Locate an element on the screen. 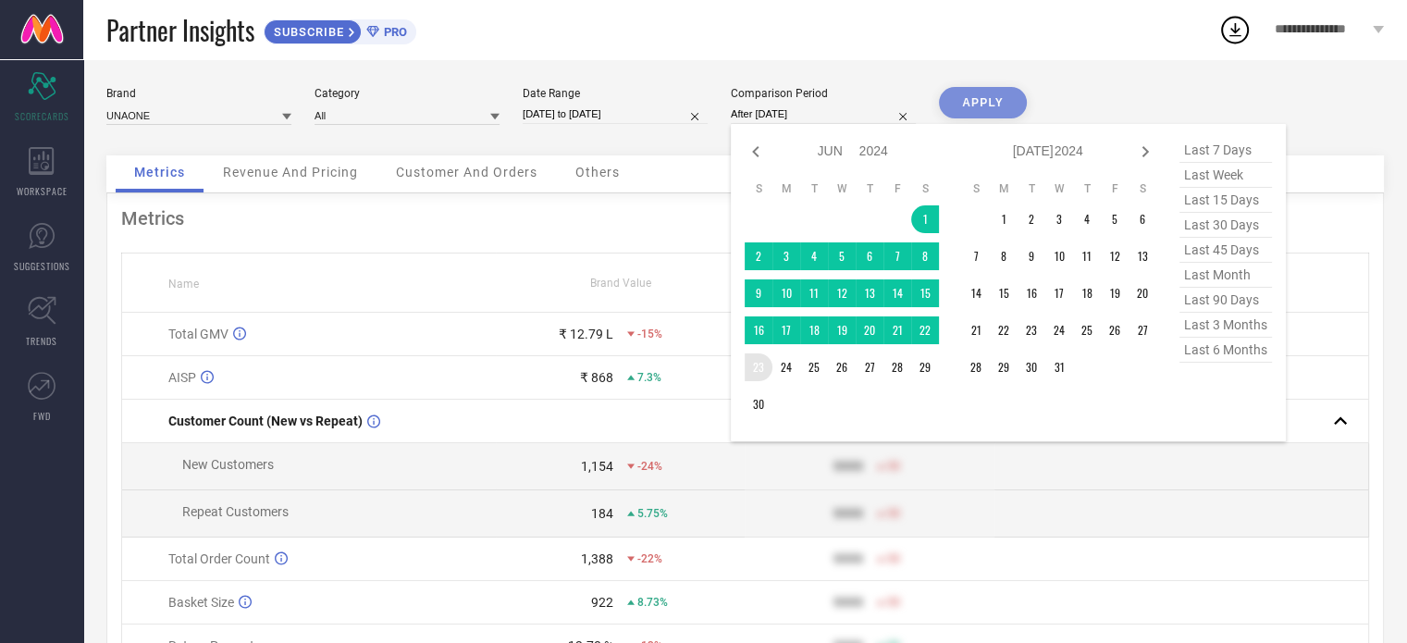 This screenshot has height=643, width=1407. td: Tue Jul 23 2024 is located at coordinates (1032, 330).